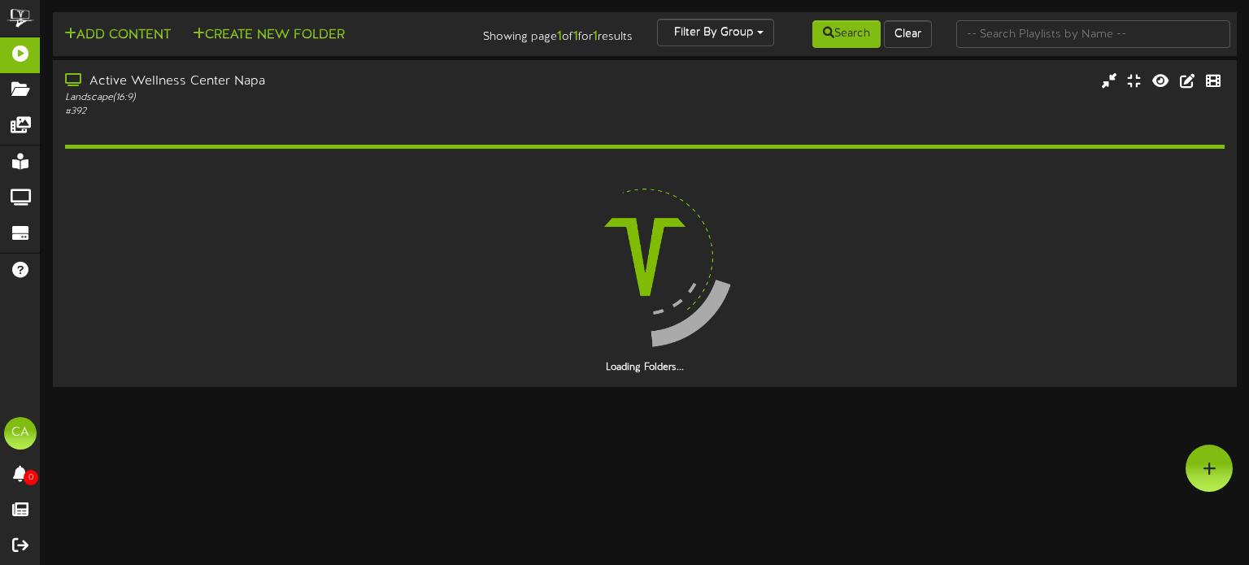  I want to click on button: Add Content, so click(117, 35).